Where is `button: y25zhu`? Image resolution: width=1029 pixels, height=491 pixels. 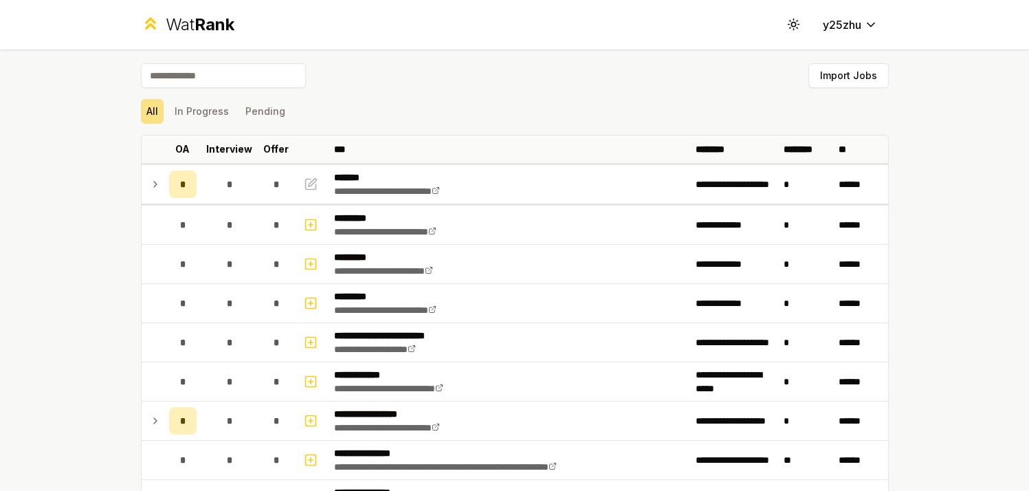 button: y25zhu is located at coordinates (850, 25).